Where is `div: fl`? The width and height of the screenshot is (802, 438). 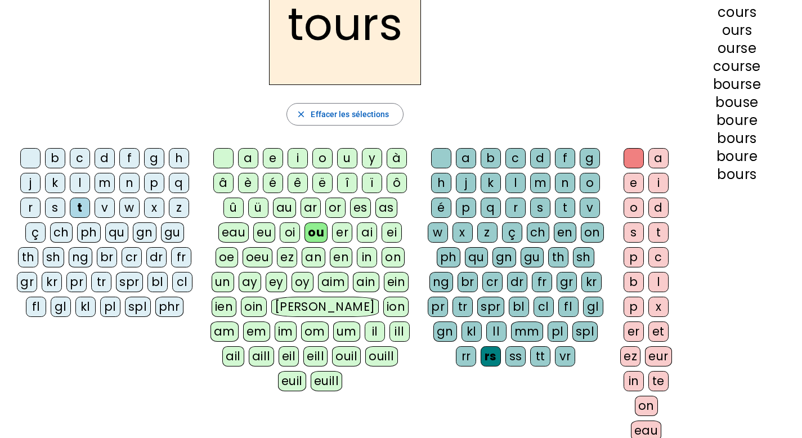 div: fl is located at coordinates (36, 307).